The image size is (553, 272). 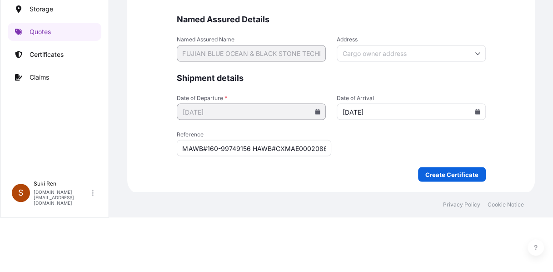 What do you see at coordinates (21, 193) in the screenshot?
I see `span: S` at bounding box center [21, 193].